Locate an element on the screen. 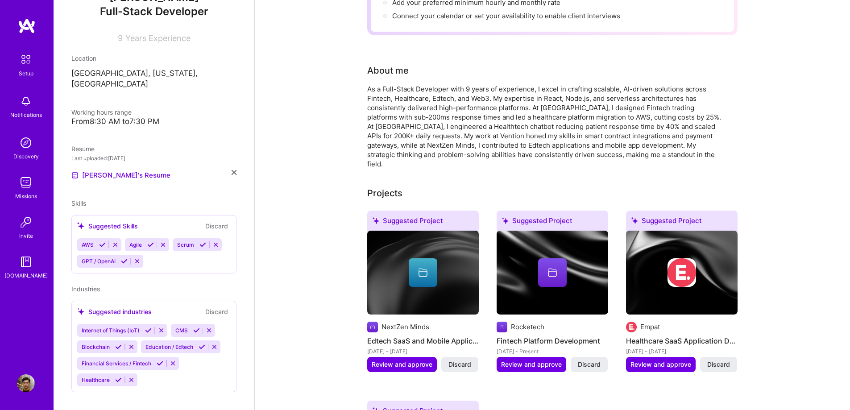 The image size is (850, 410). span: 9 is located at coordinates (120, 38).